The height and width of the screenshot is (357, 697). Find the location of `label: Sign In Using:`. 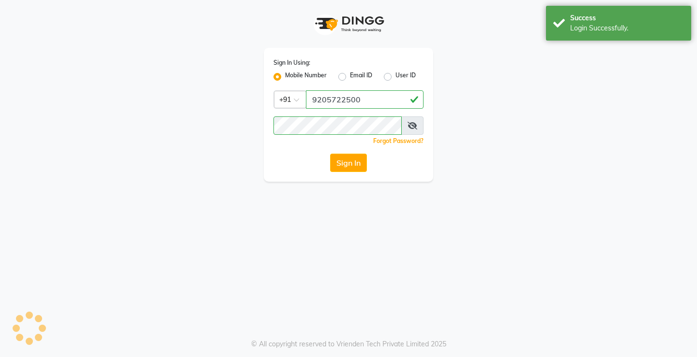

label: Sign In Using: is located at coordinates (292, 63).